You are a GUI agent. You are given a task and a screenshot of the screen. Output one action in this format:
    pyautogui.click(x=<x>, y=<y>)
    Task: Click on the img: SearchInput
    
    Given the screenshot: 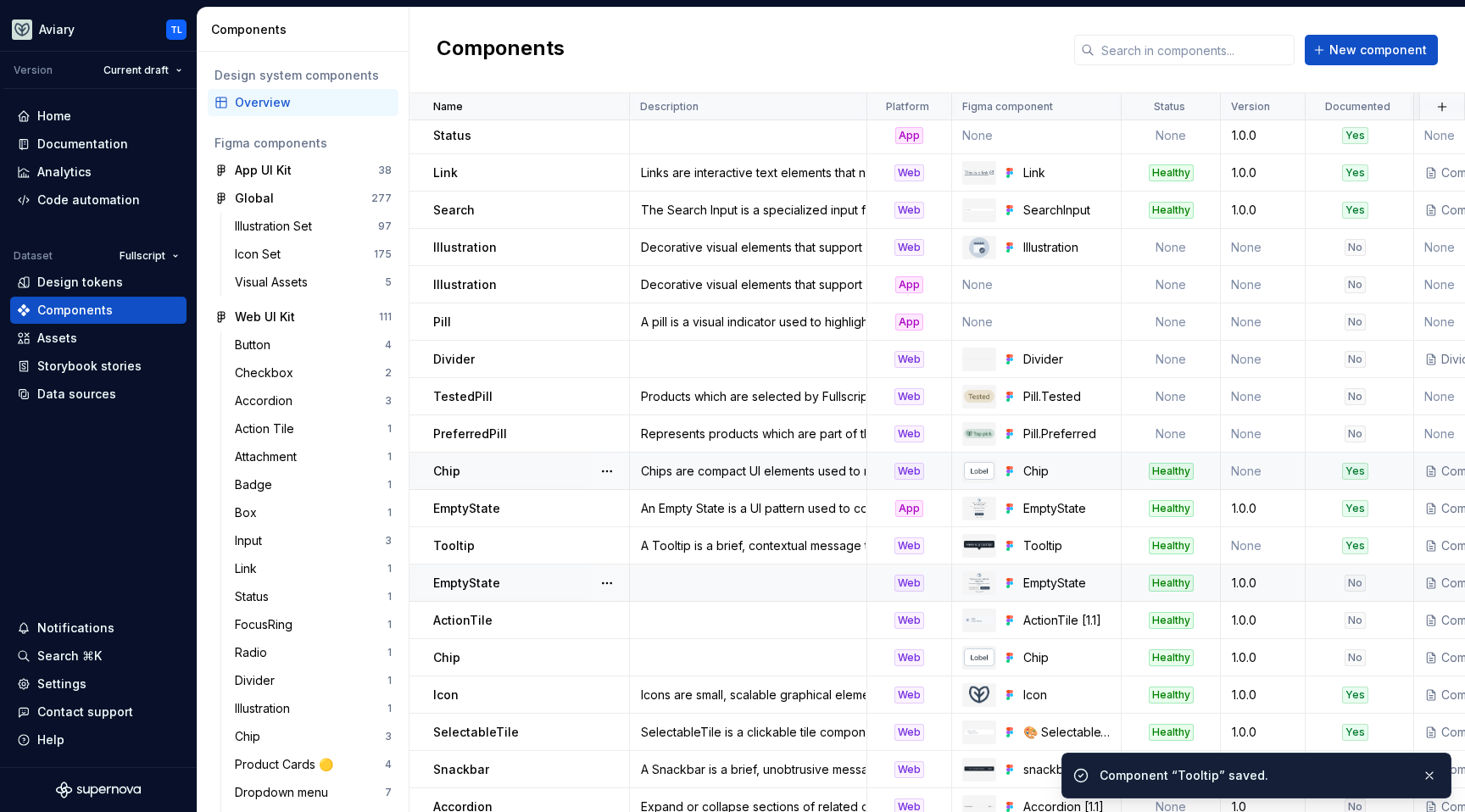 What is the action you would take?
    pyautogui.click(x=979, y=210)
    